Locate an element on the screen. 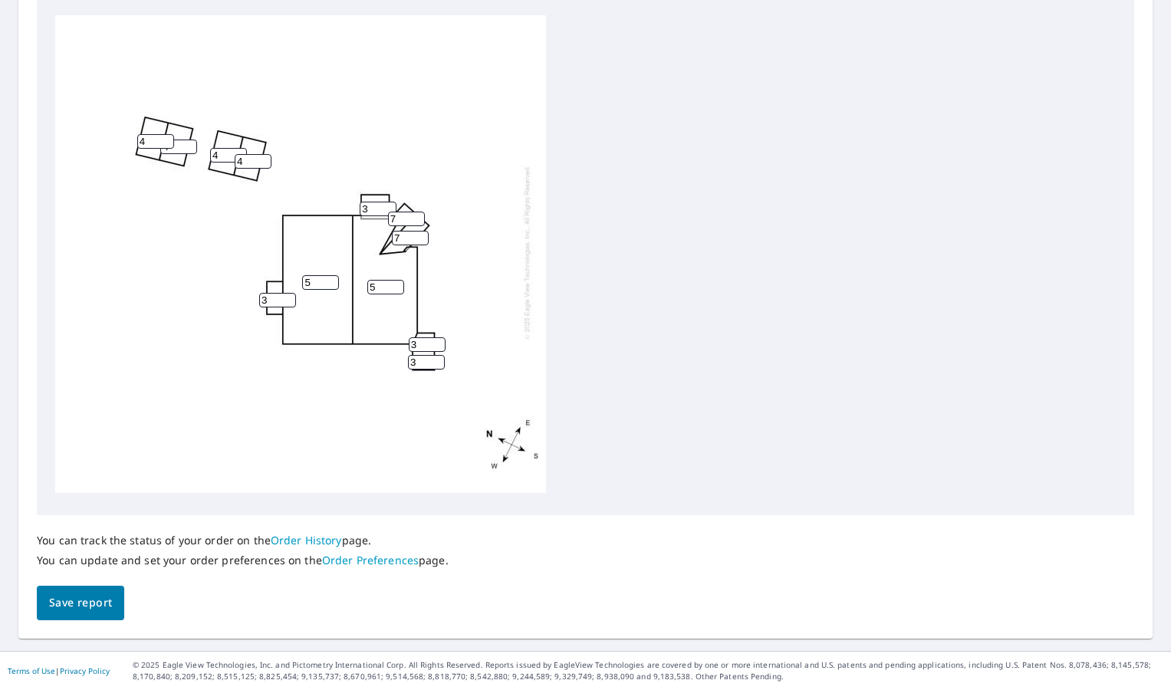 This screenshot has height=690, width=1171. a: Order Preferences is located at coordinates (370, 560).